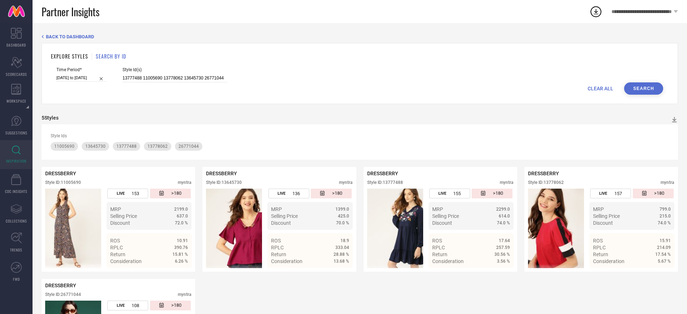 The image size is (687, 314). Describe the element at coordinates (69, 56) in the screenshot. I see `h1: EXPLORE STYLES` at that location.